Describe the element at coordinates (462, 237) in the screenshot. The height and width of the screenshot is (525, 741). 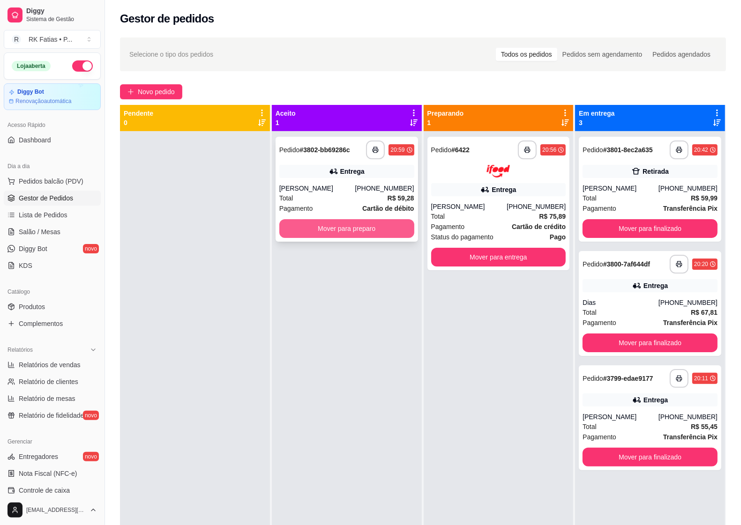
I see `span: Status do pagamento` at that location.